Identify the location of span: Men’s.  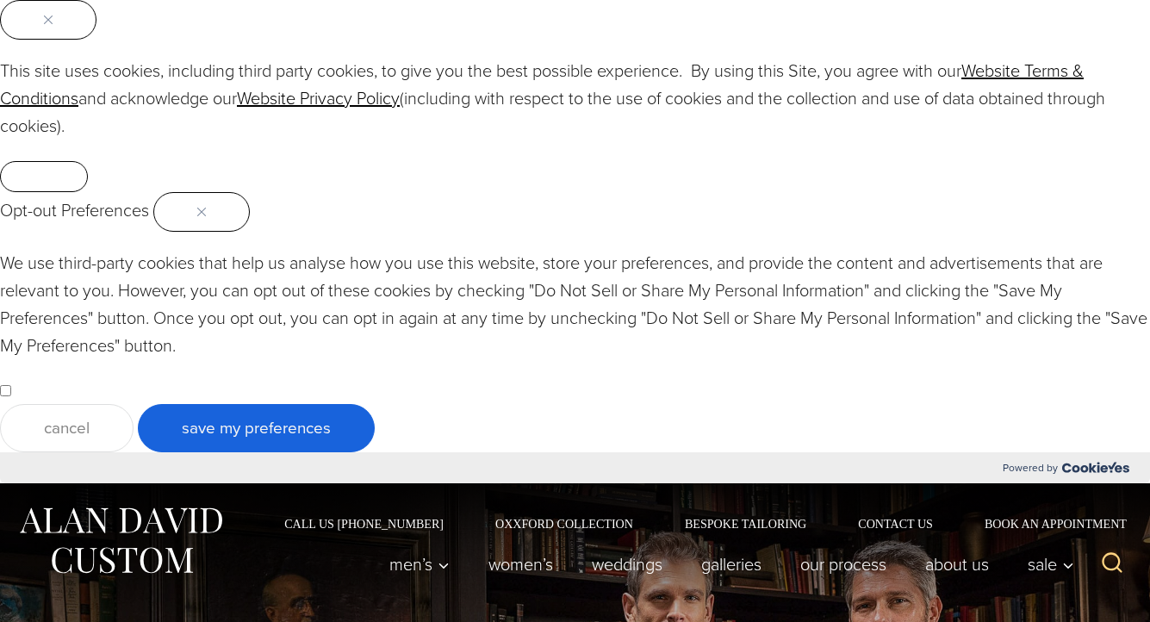
(419, 564).